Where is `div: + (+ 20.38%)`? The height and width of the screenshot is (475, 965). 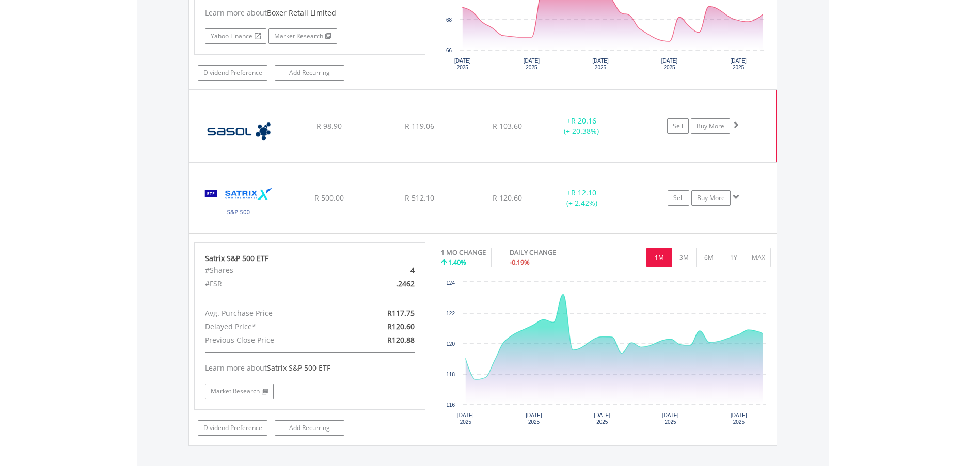
div: + (+ 20.38%) is located at coordinates (582, 126).